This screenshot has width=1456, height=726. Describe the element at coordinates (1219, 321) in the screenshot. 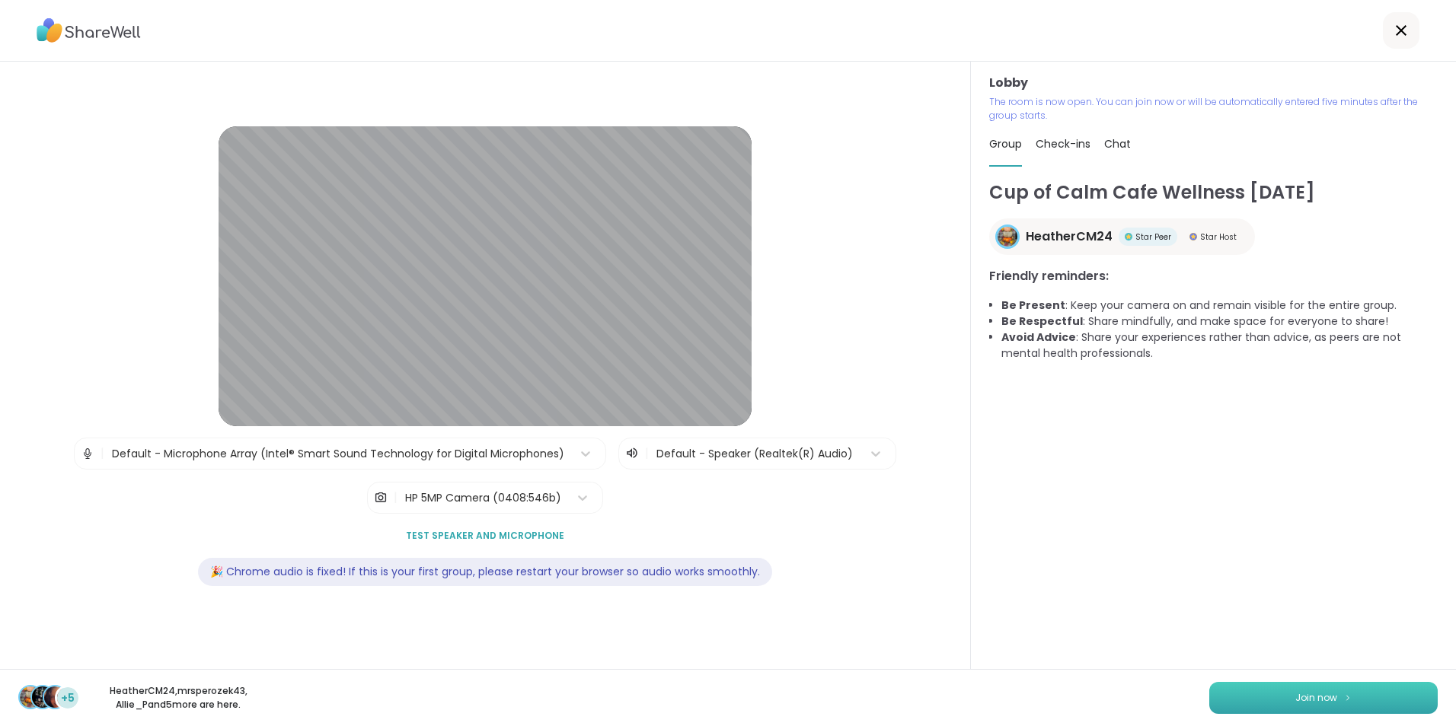

I see `li: : Share mindfully, and make space for everyone to share!` at that location.